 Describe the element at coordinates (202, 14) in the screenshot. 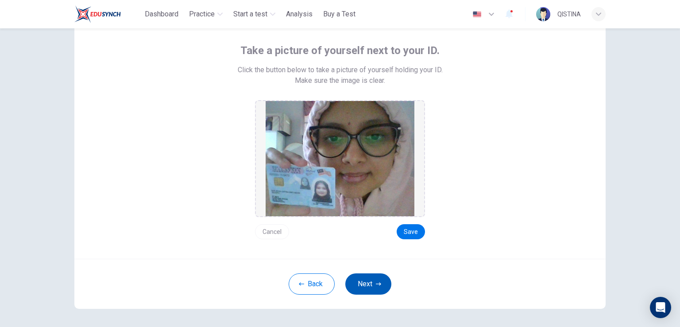

I see `span: Practice` at that location.